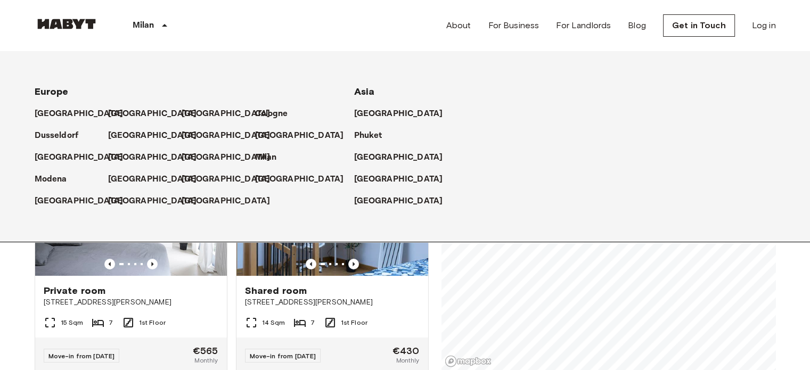  I want to click on a: Cologne, so click(277, 114).